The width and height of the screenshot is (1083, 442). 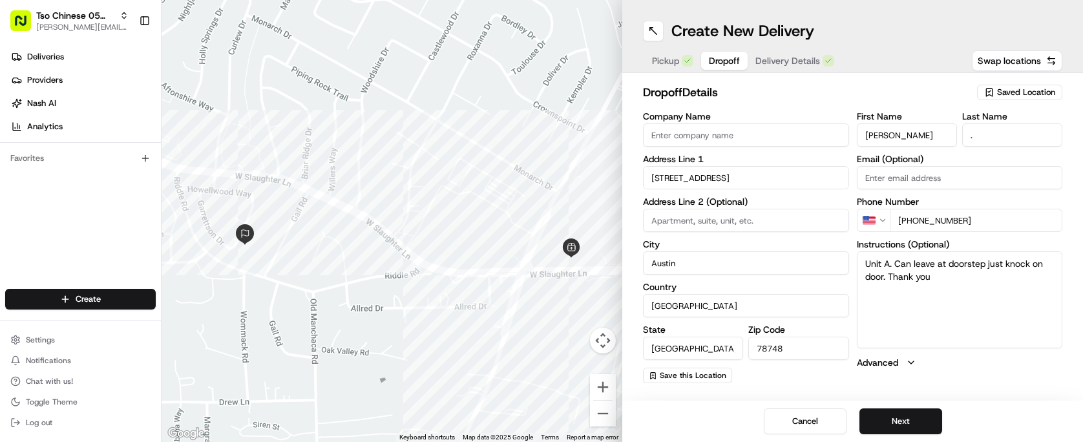 I want to click on button: Zoom out, so click(x=603, y=414).